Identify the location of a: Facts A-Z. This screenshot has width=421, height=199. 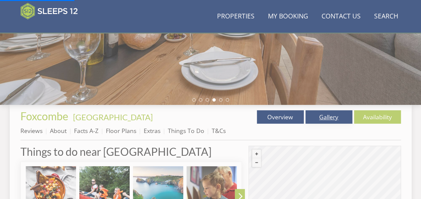
(86, 130).